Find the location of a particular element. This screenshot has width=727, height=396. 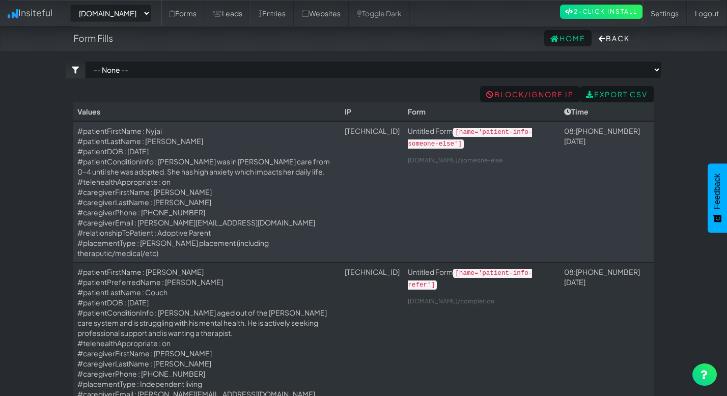

a: Logout is located at coordinates (707, 13).